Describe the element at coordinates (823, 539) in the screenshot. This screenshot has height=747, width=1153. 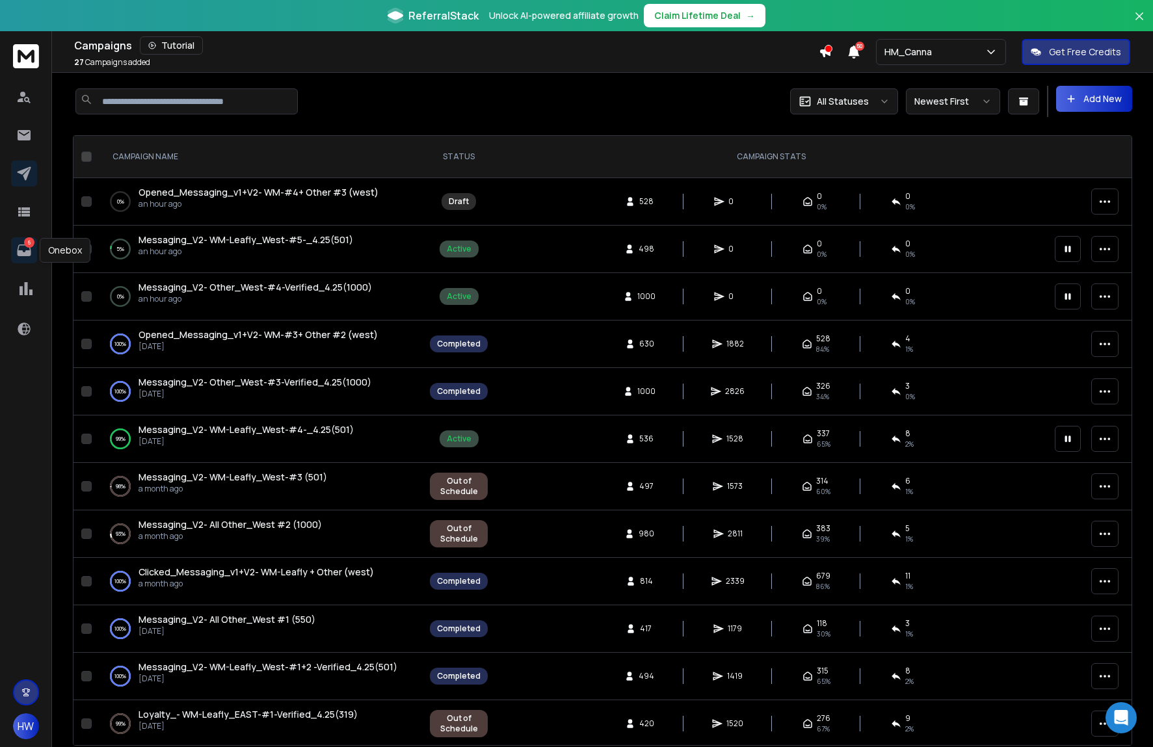
I see `span: 39 %` at that location.